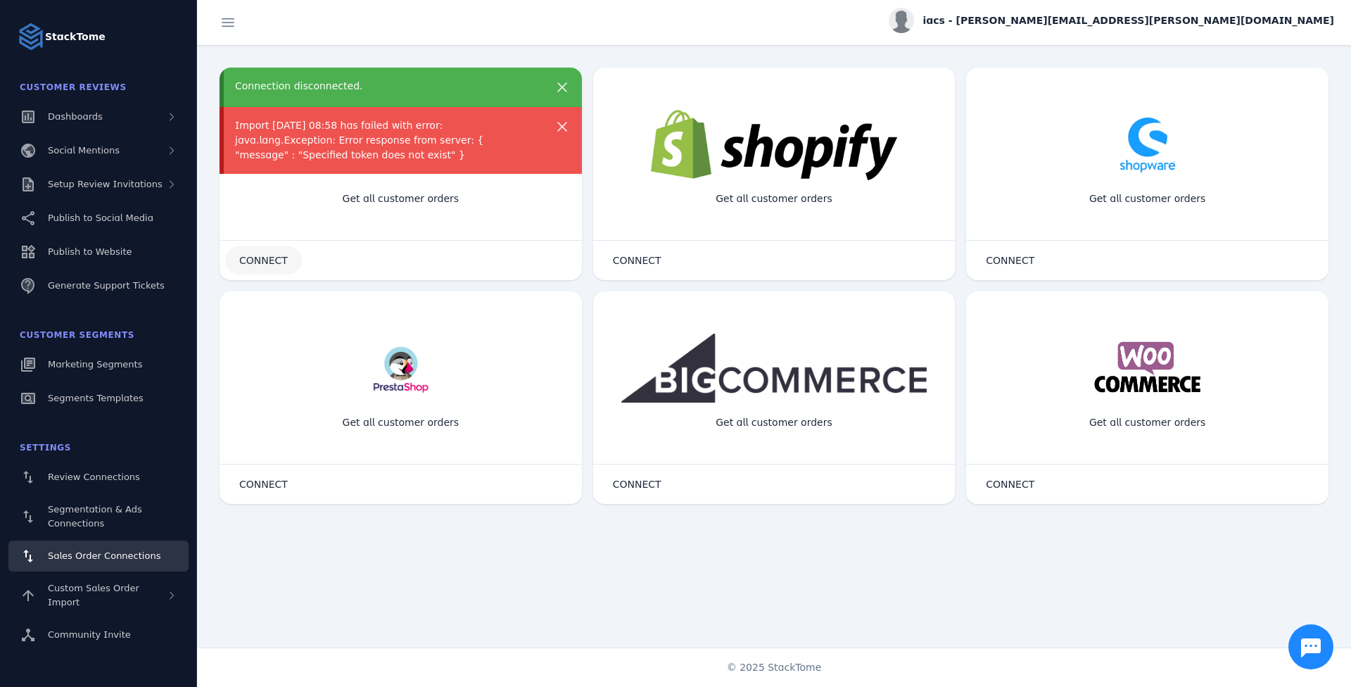 Image resolution: width=1351 pixels, height=687 pixels. I want to click on div: Connection disconnected., so click(386, 86).